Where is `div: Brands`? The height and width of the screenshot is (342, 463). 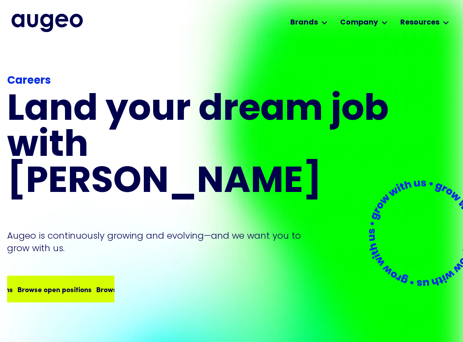
div: Brands is located at coordinates (304, 23).